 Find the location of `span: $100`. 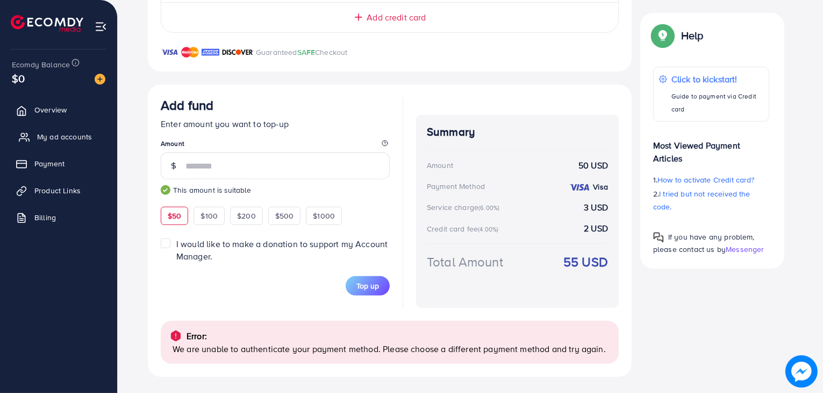

span: $100 is located at coordinates (209, 216).